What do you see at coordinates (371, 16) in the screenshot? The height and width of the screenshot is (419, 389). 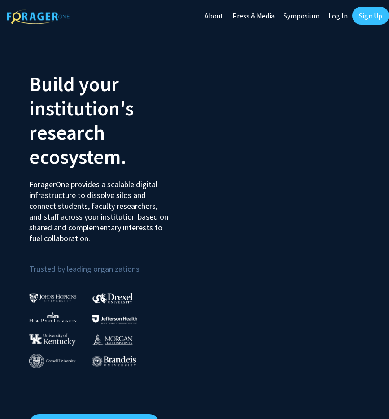 I see `a: Sign Up` at bounding box center [371, 16].